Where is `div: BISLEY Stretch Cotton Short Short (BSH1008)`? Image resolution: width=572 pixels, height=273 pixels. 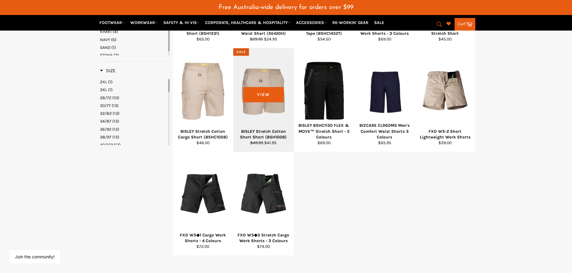 div: BISLEY Stretch Cotton Short Short (BSH1008) is located at coordinates (263, 134).